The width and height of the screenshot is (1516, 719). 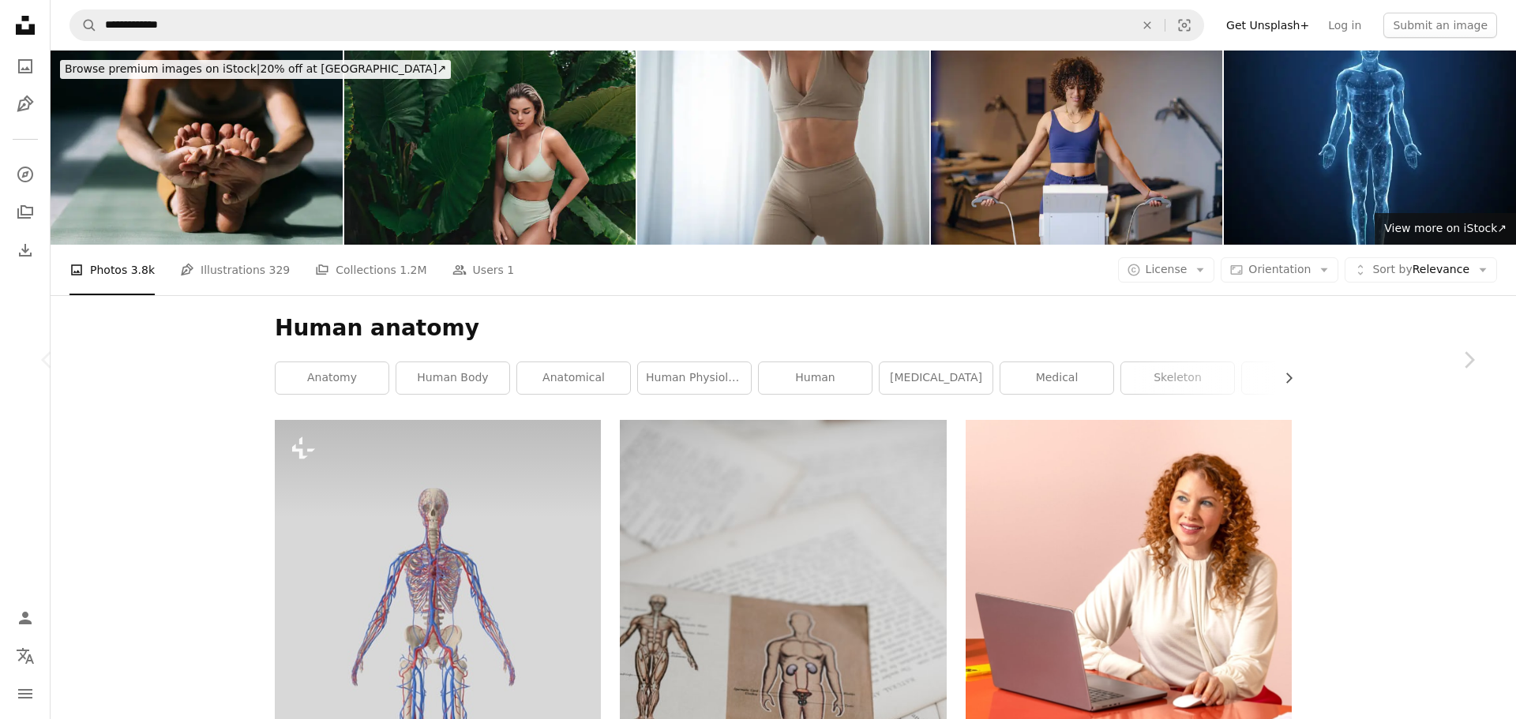 What do you see at coordinates (25, 618) in the screenshot?
I see `a: Log in / Sign up` at bounding box center [25, 618].